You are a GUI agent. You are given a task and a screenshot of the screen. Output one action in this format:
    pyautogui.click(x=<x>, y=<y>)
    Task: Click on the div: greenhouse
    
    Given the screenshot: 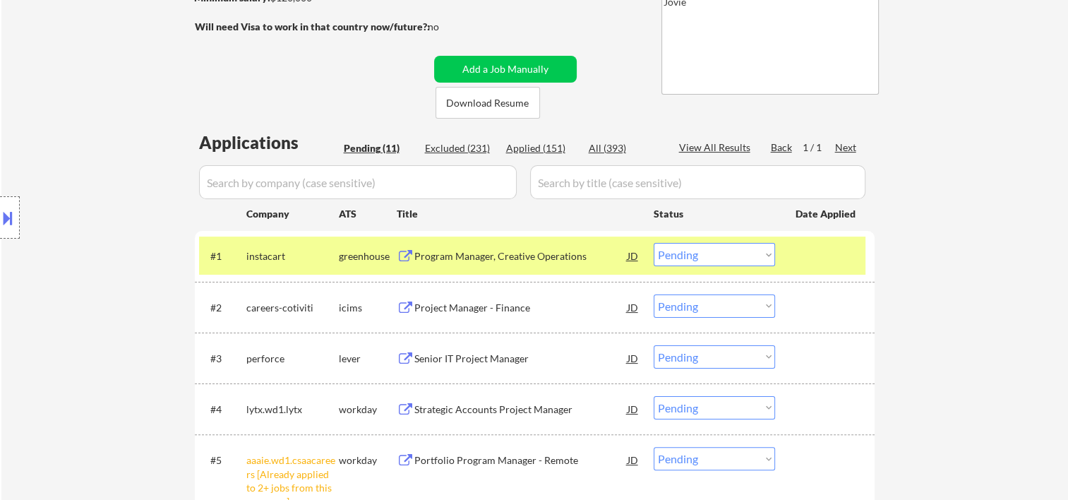 What is the action you would take?
    pyautogui.click(x=368, y=256)
    